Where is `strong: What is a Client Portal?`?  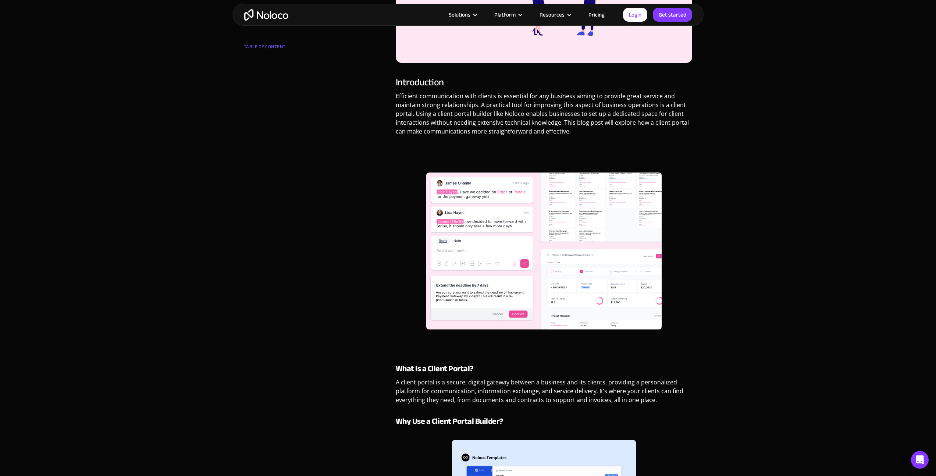
strong: What is a Client Portal? is located at coordinates (434, 369).